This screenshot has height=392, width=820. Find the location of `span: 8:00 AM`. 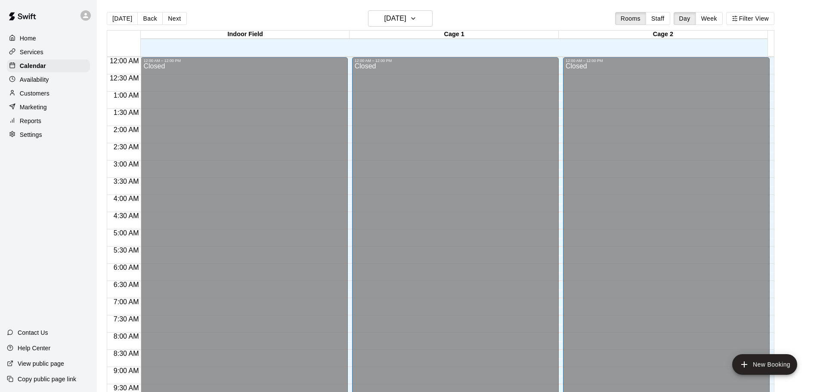

span: 8:00 AM is located at coordinates (126, 336).